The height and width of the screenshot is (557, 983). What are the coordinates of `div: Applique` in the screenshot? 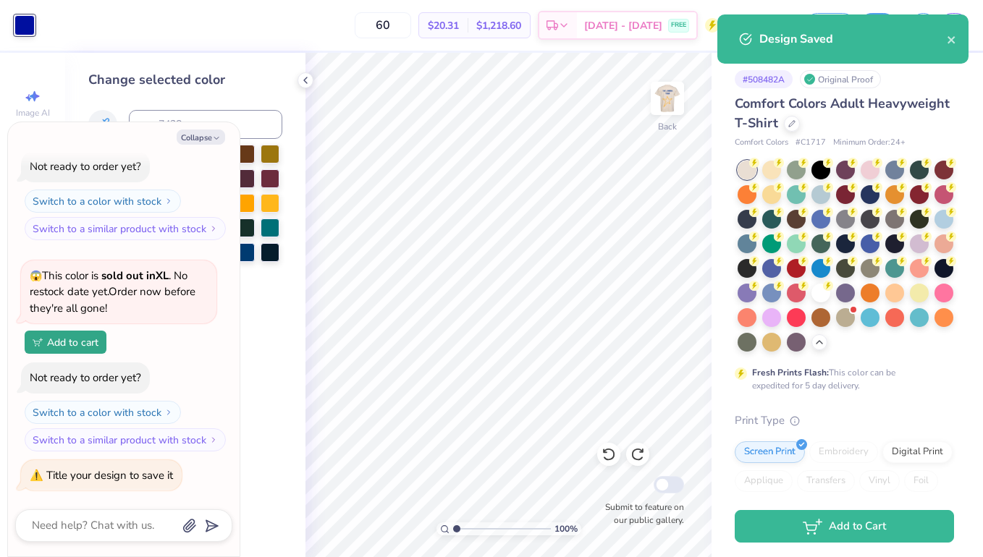 It's located at (764, 481).